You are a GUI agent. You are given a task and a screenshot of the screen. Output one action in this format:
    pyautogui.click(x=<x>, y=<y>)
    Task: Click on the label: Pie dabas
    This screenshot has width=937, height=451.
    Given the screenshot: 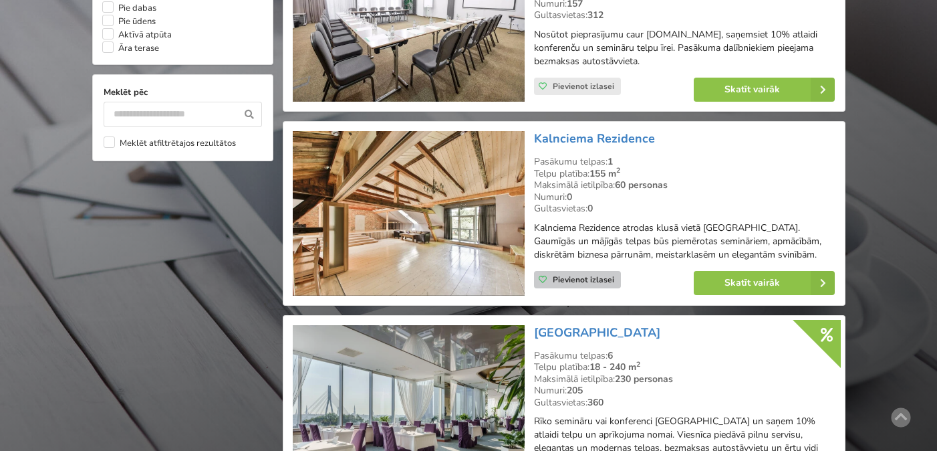 What is the action you would take?
    pyautogui.click(x=129, y=8)
    